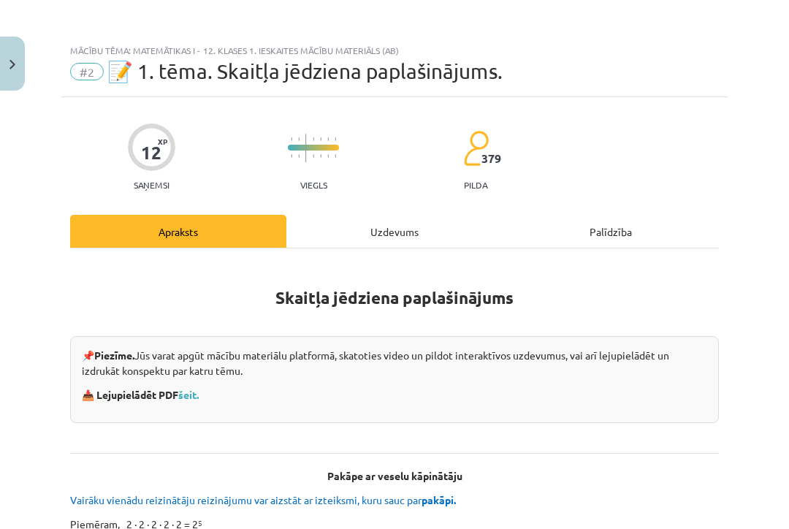  I want to click on strong: Piezīme., so click(114, 355).